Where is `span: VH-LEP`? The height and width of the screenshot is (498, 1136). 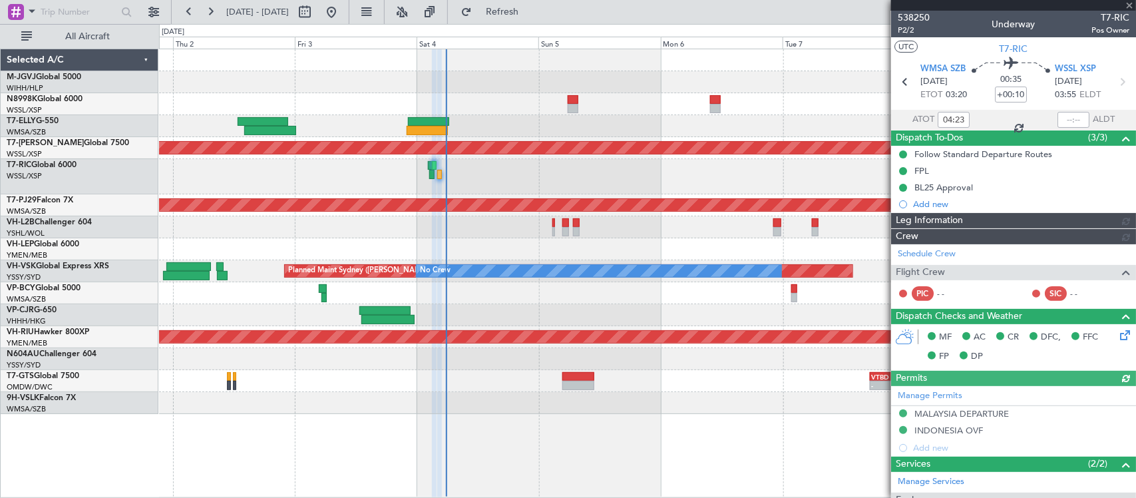
span: VH-LEP is located at coordinates (20, 244).